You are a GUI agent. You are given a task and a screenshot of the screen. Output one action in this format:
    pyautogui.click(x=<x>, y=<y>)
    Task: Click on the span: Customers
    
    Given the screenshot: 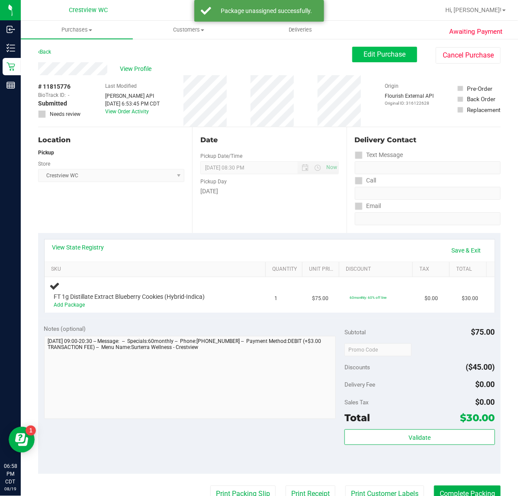 What is the action you would take?
    pyautogui.click(x=189, y=30)
    